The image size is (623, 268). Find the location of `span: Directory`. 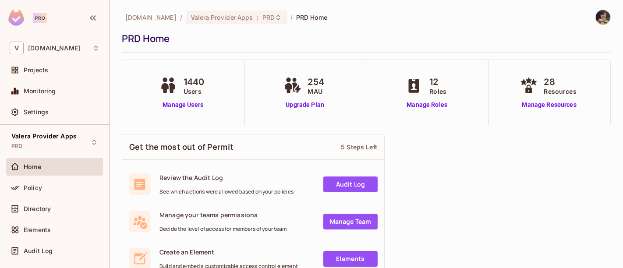

span: Directory is located at coordinates (37, 209).